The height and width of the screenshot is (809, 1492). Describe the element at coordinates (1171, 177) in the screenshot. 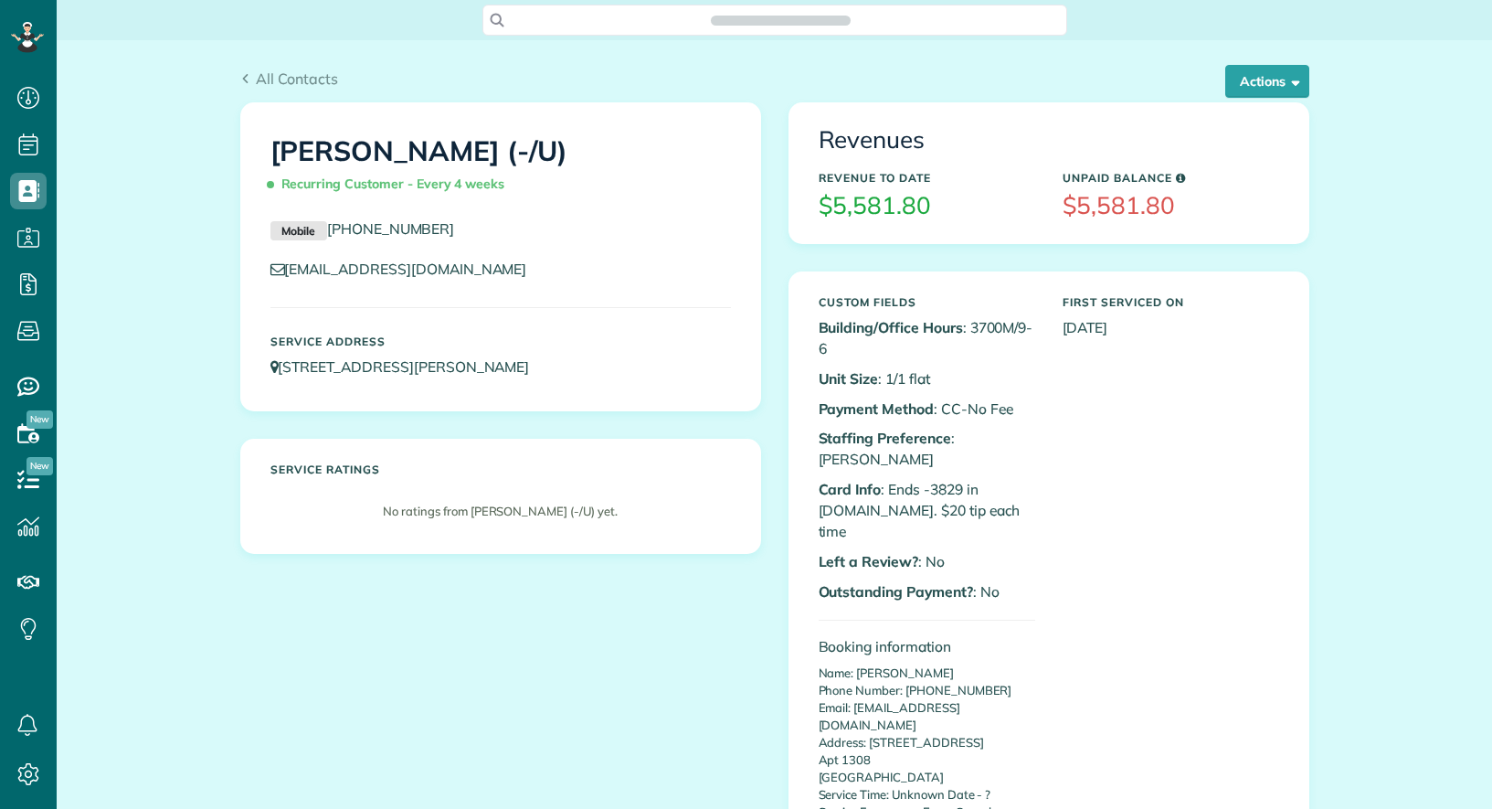

I see `h5: Unpaid Balance` at that location.